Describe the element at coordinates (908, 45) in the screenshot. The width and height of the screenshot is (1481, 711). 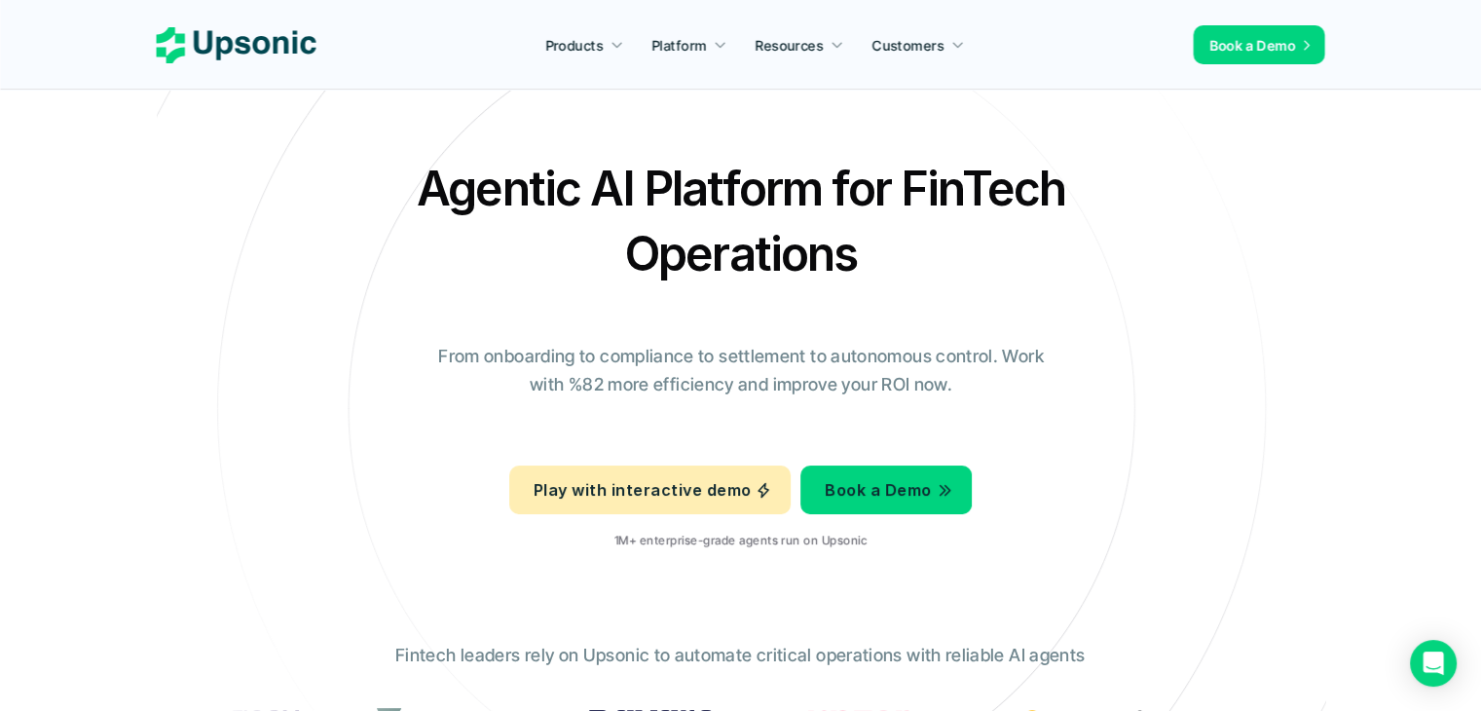
I see `p: Customers` at that location.